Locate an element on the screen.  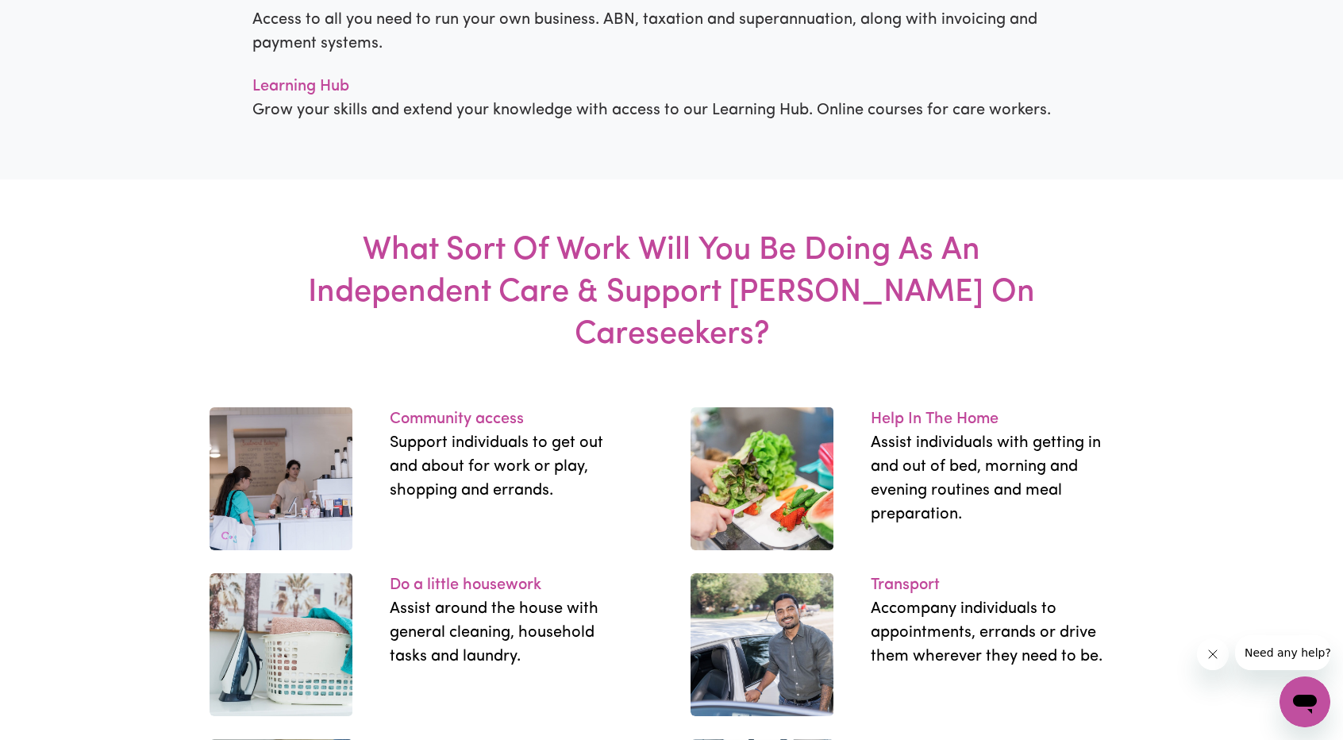
img: work-11.e9fa299d.jpg is located at coordinates (281, 479).